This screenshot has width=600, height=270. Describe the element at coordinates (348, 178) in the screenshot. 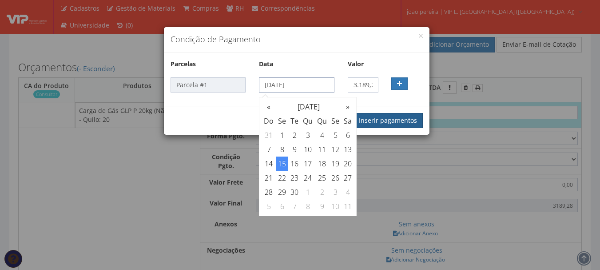

I see `td: 27` at that location.